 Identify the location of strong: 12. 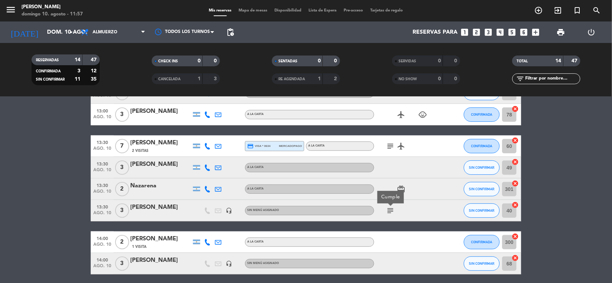
(94, 71).